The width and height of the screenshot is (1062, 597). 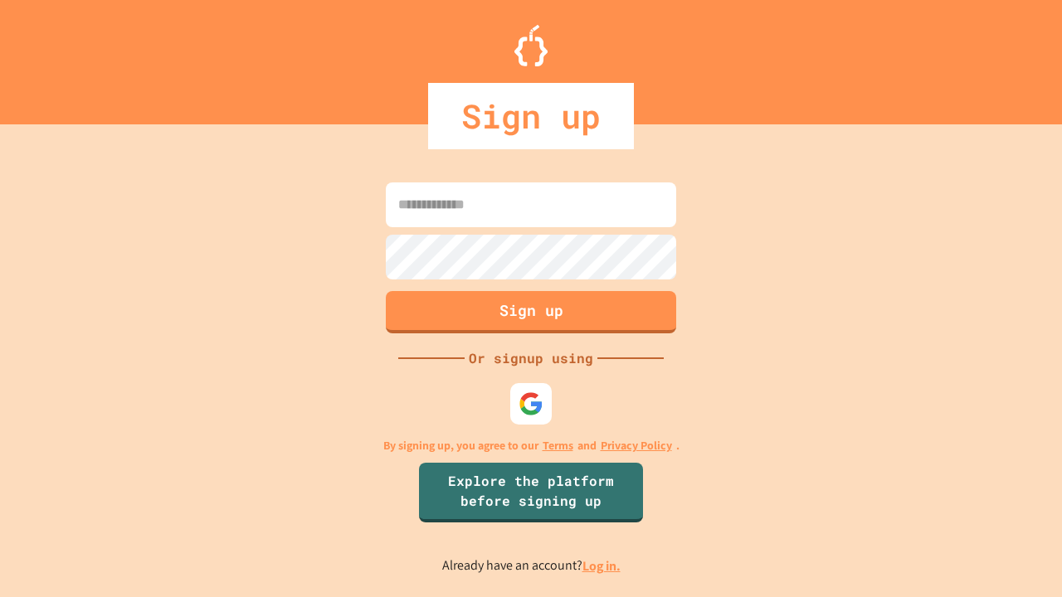 I want to click on button: Sign up, so click(x=531, y=312).